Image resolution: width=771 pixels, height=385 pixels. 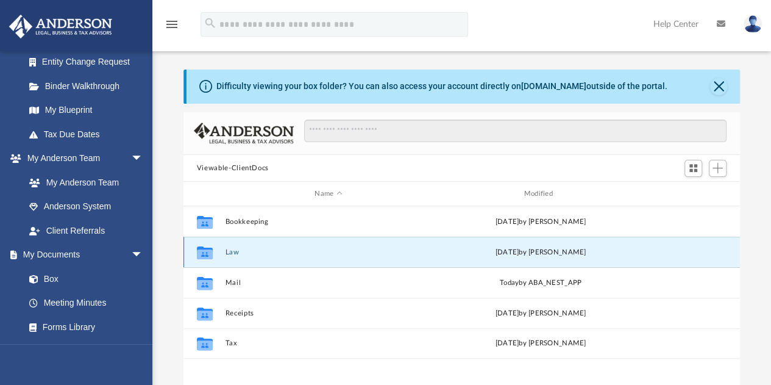 I want to click on a: My Anderson Teamarrow_drop_down, so click(x=82, y=159).